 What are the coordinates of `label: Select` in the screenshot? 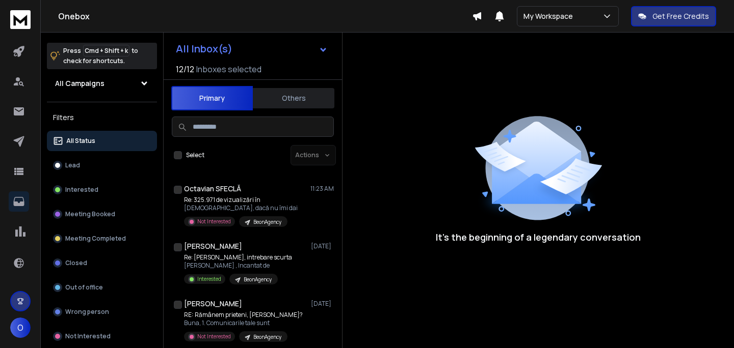 It's located at (195, 155).